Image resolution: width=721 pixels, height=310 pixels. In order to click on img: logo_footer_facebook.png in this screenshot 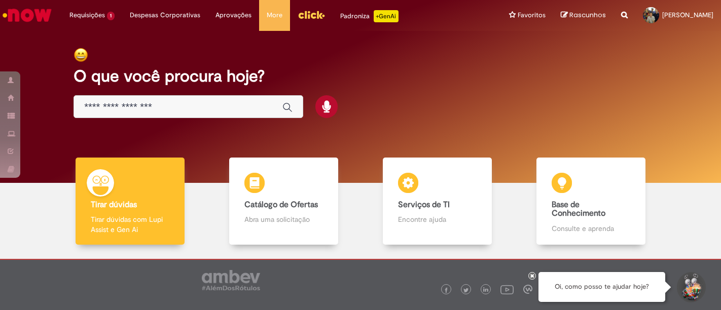, I will do `click(446, 291)`.